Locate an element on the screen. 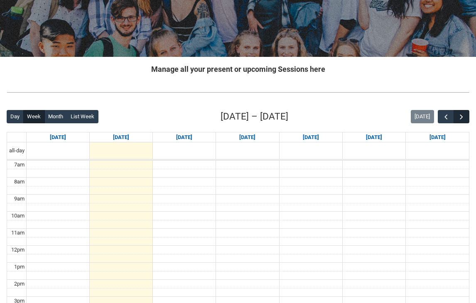 This screenshot has width=476, height=303. button: Week is located at coordinates (34, 117).